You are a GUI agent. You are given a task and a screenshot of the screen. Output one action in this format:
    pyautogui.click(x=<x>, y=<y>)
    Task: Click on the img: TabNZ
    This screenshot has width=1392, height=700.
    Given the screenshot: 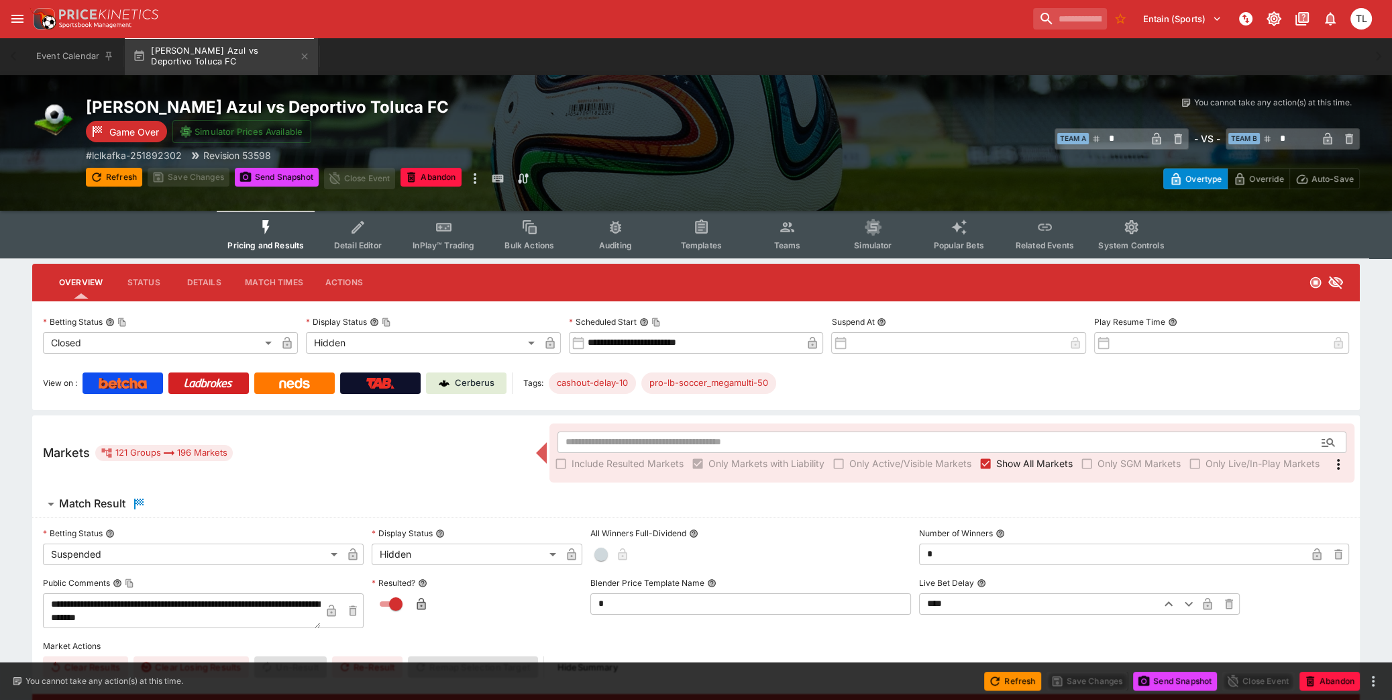 What is the action you would take?
    pyautogui.click(x=380, y=383)
    